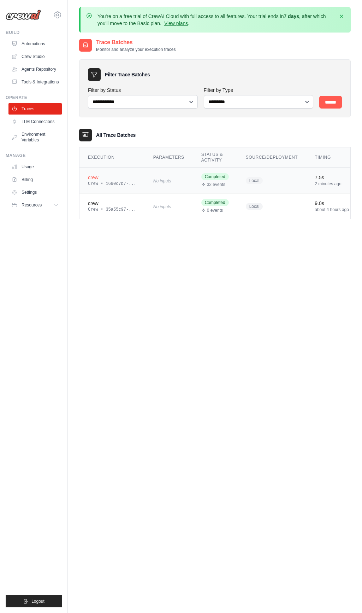  I want to click on button: Resources, so click(35, 205).